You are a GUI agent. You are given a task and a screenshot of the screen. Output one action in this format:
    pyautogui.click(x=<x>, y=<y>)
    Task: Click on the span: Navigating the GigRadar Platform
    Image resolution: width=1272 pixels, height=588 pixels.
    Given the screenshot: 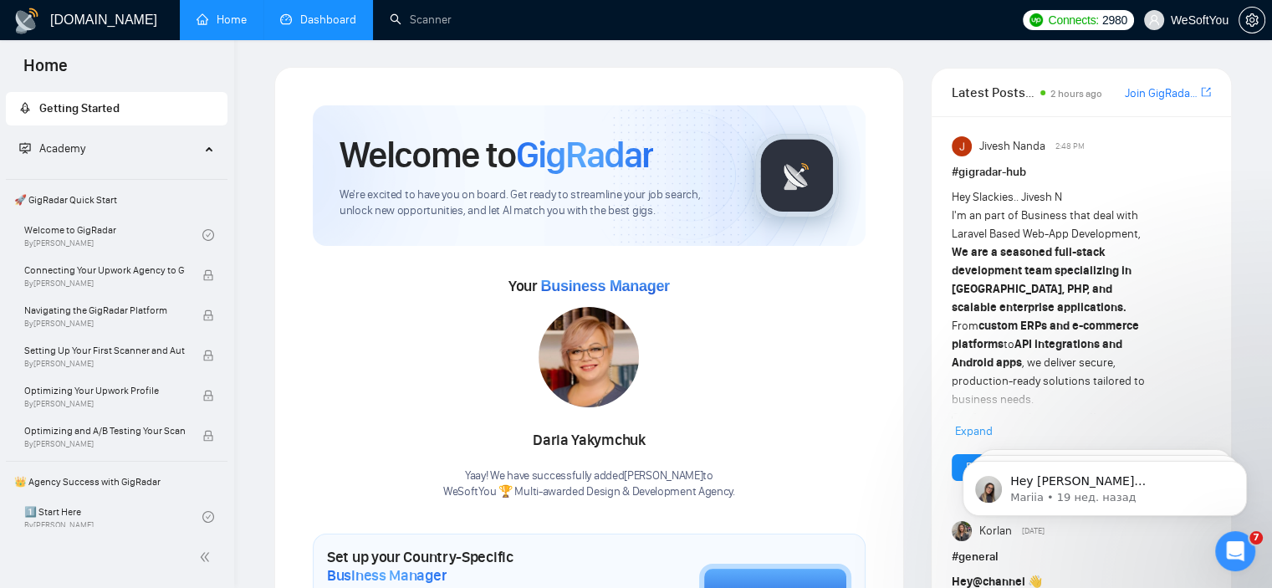 What is the action you would take?
    pyautogui.click(x=105, y=310)
    